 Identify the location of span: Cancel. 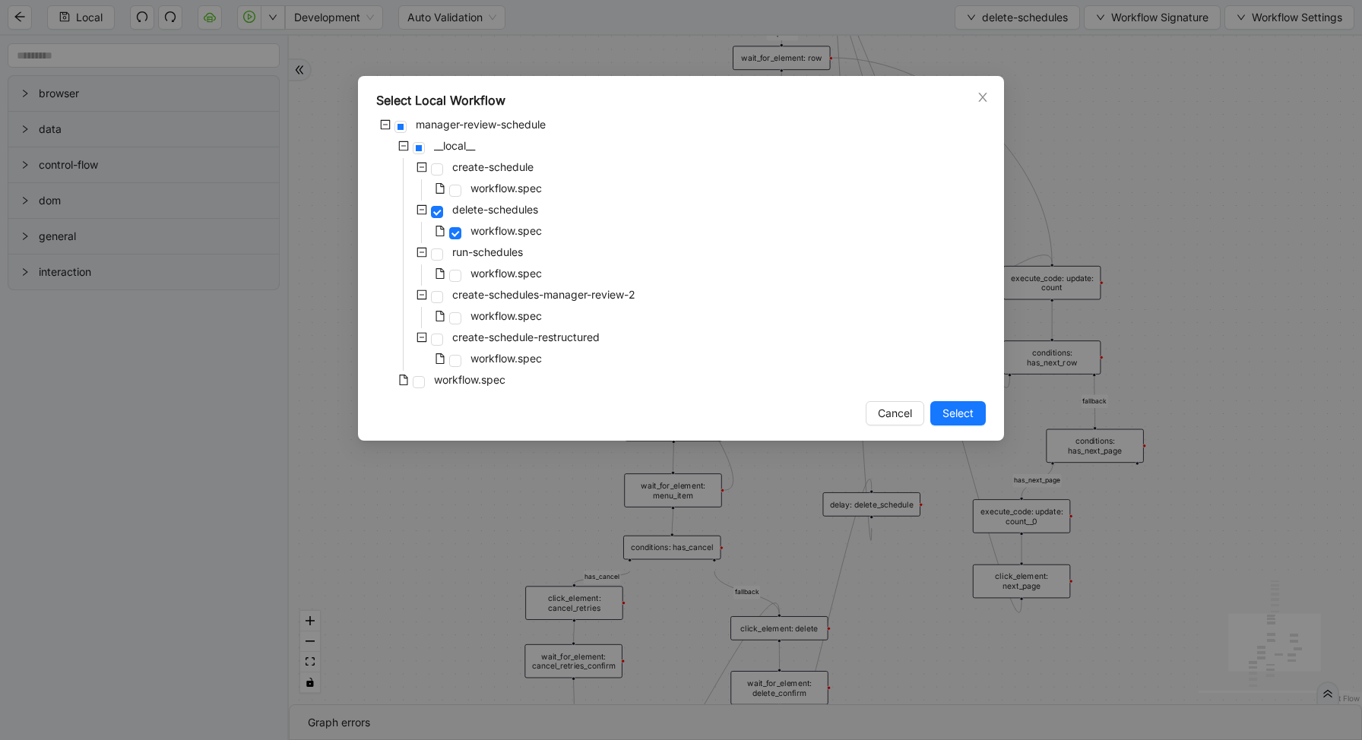
(894, 413).